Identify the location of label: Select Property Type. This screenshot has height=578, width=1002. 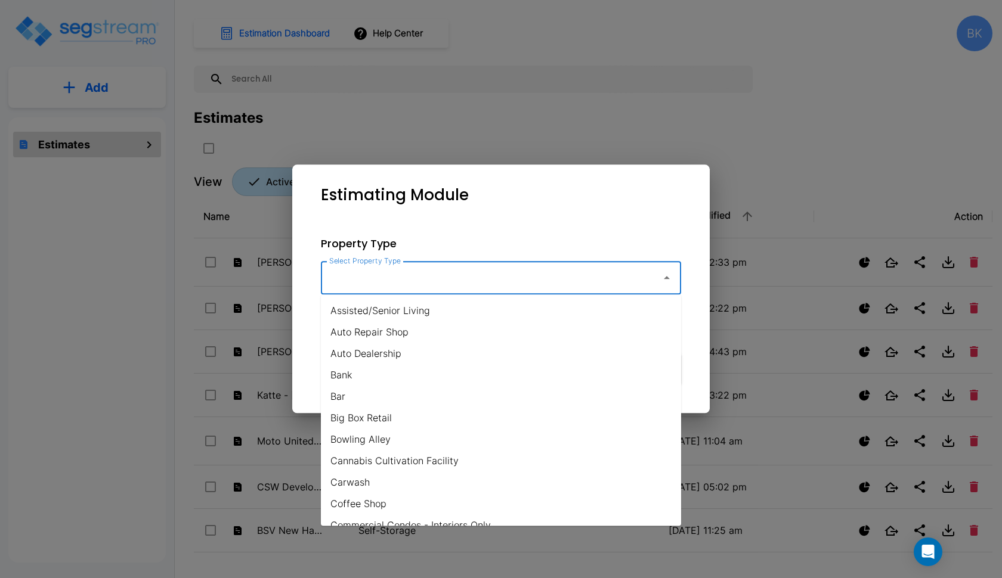
(365, 261).